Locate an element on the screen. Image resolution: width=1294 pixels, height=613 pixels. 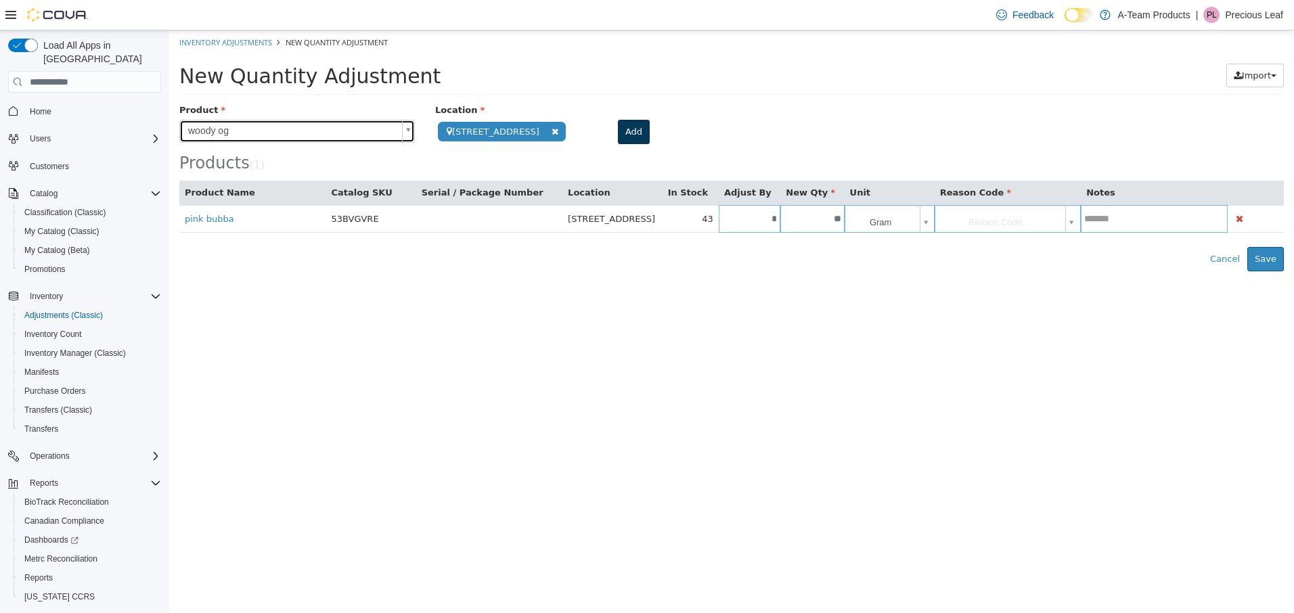
span: Customers is located at coordinates (93, 166).